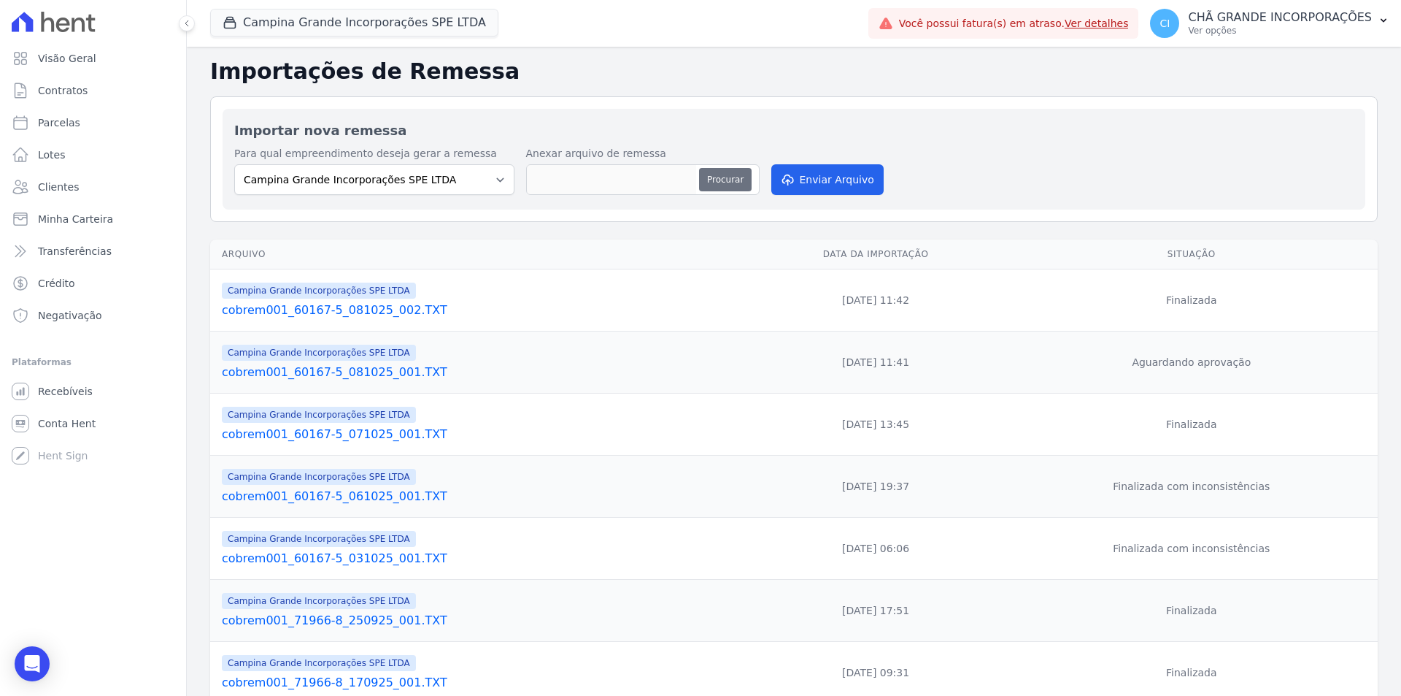 This screenshot has height=696, width=1401. What do you see at coordinates (643, 153) in the screenshot?
I see `label: Anexar arquivo de remessa` at bounding box center [643, 153].